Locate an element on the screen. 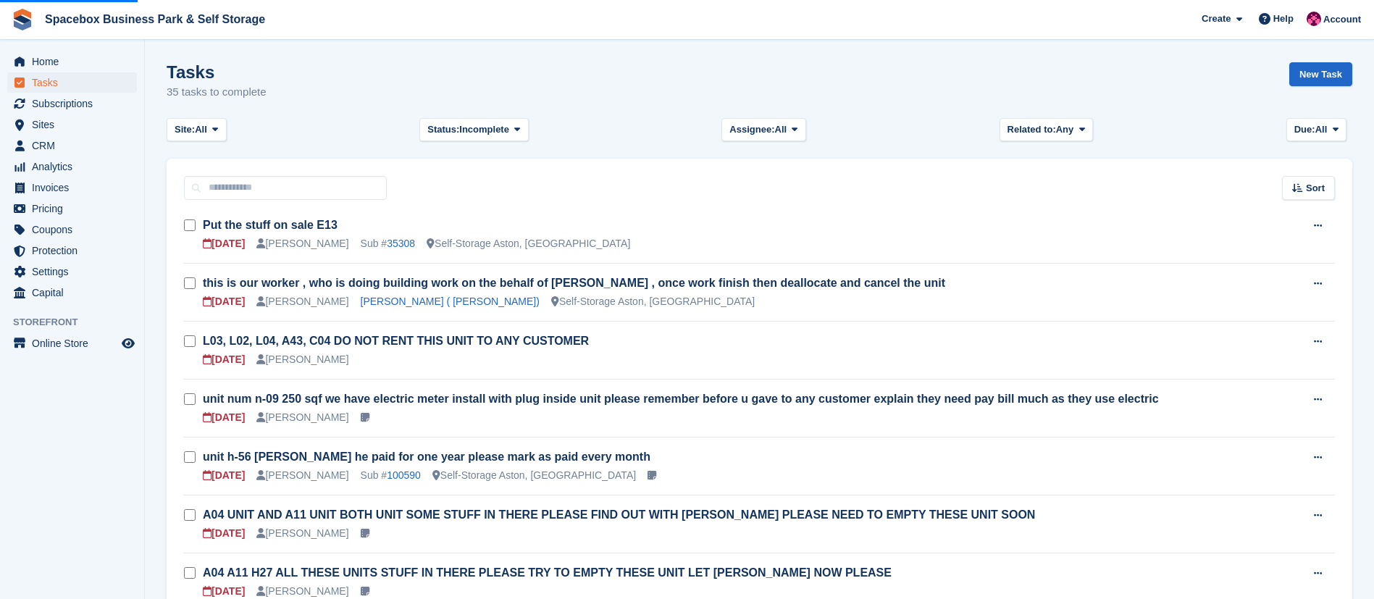 The height and width of the screenshot is (599, 1374). span: Protection is located at coordinates (75, 251).